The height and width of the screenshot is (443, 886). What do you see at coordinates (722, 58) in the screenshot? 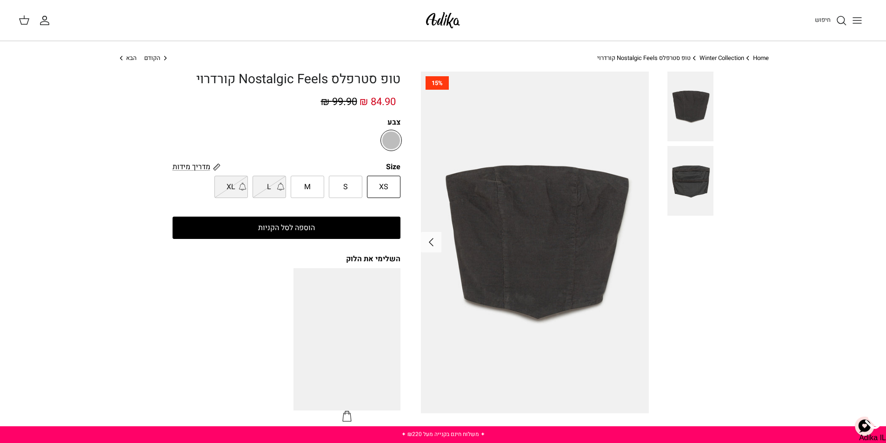
I see `a: Winter Collection` at bounding box center [722, 58].